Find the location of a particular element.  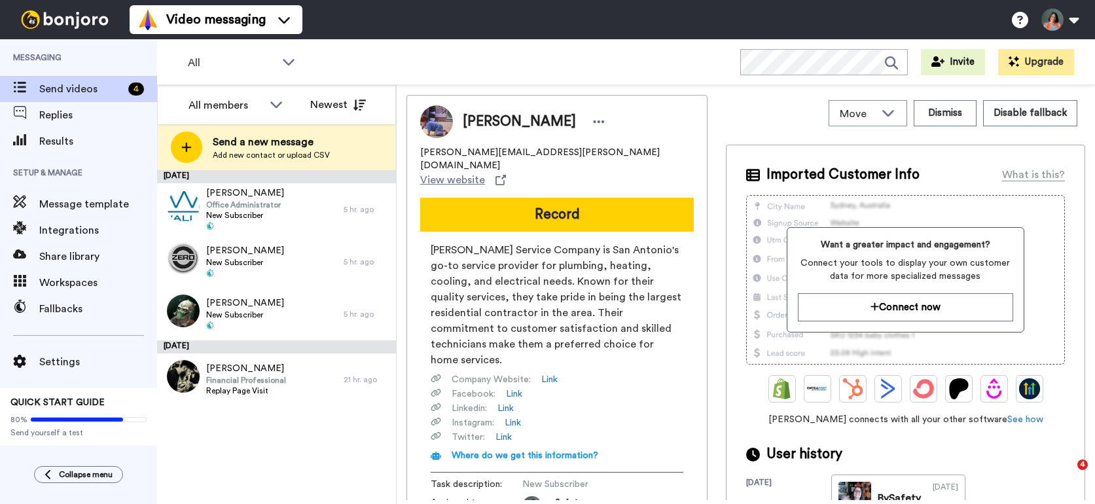

span: Facebook : is located at coordinates (473, 394).